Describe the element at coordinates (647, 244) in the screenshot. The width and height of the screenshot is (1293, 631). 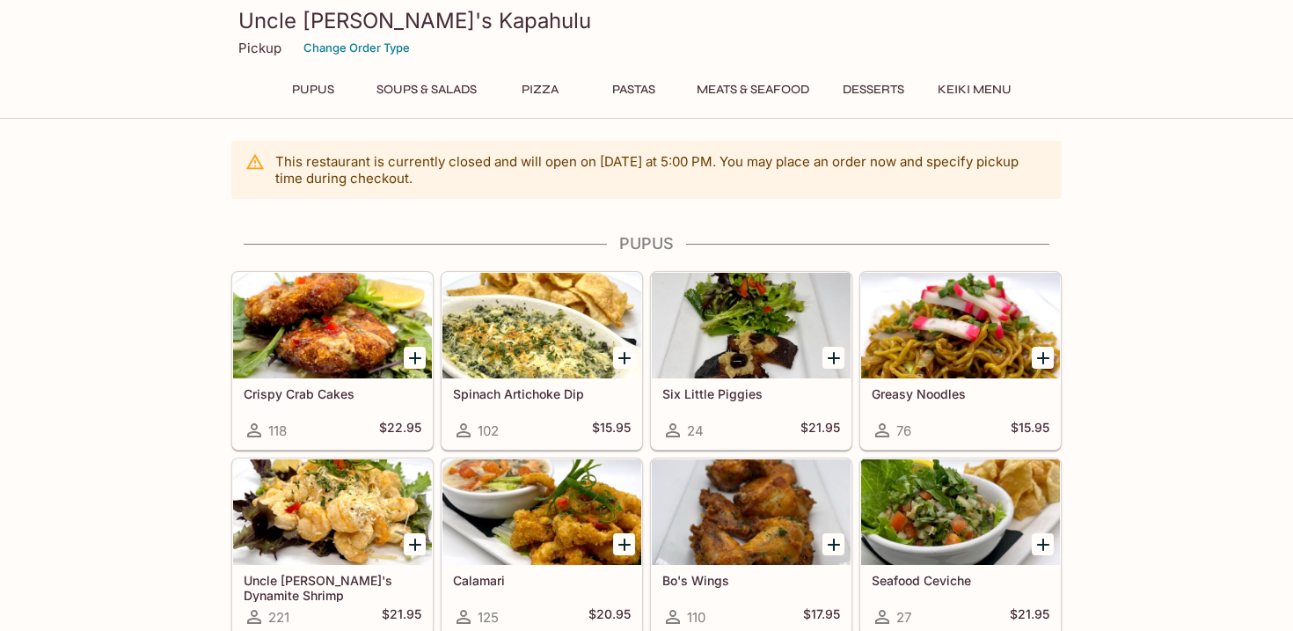
I see `h4: Pupus` at that location.